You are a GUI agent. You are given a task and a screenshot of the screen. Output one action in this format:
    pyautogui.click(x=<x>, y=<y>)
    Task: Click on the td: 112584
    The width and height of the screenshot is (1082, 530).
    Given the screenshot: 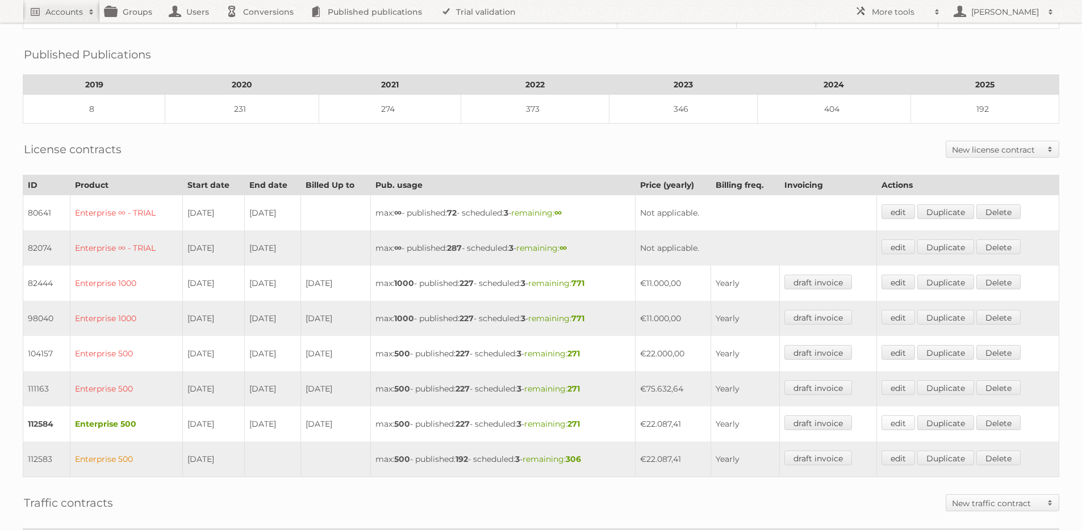 What is the action you would take?
    pyautogui.click(x=47, y=424)
    